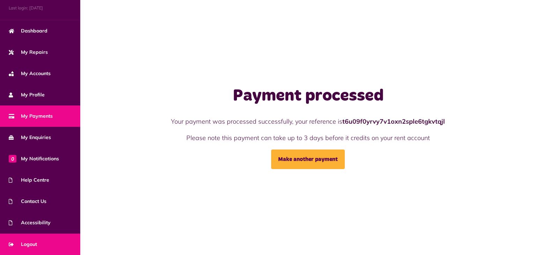  I want to click on span: 0, so click(13, 158).